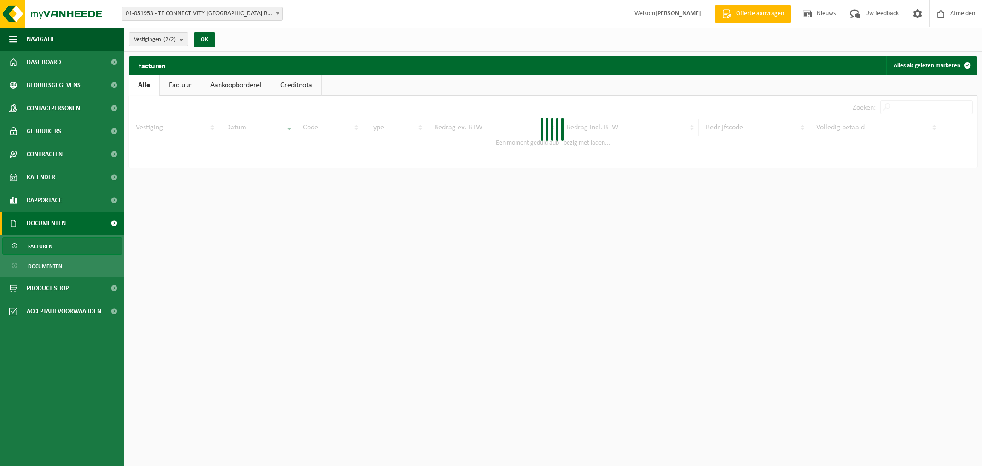  Describe the element at coordinates (53, 85) in the screenshot. I see `span: Bedrijfsgegevens` at that location.